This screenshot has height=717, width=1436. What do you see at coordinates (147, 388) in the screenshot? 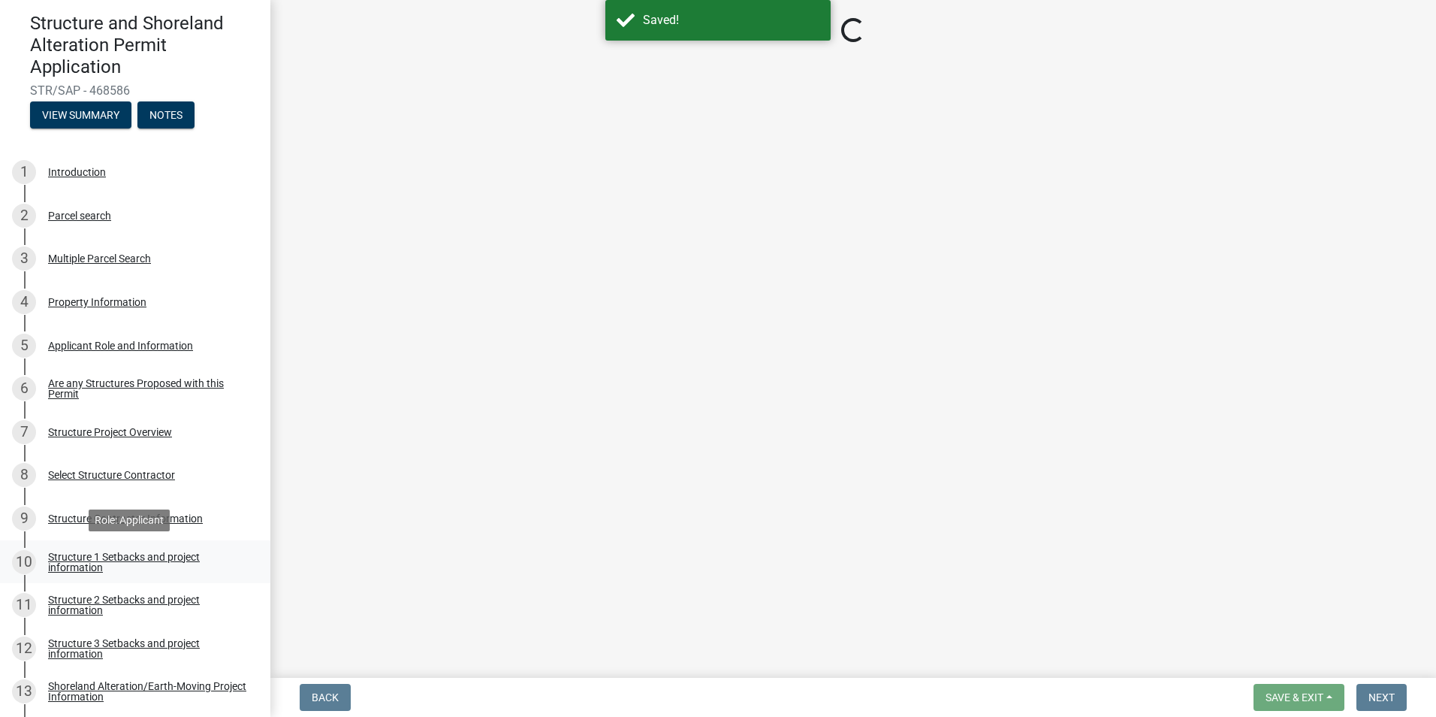
I see `div: Are any Structures Proposed with this Permit` at bounding box center [147, 388].